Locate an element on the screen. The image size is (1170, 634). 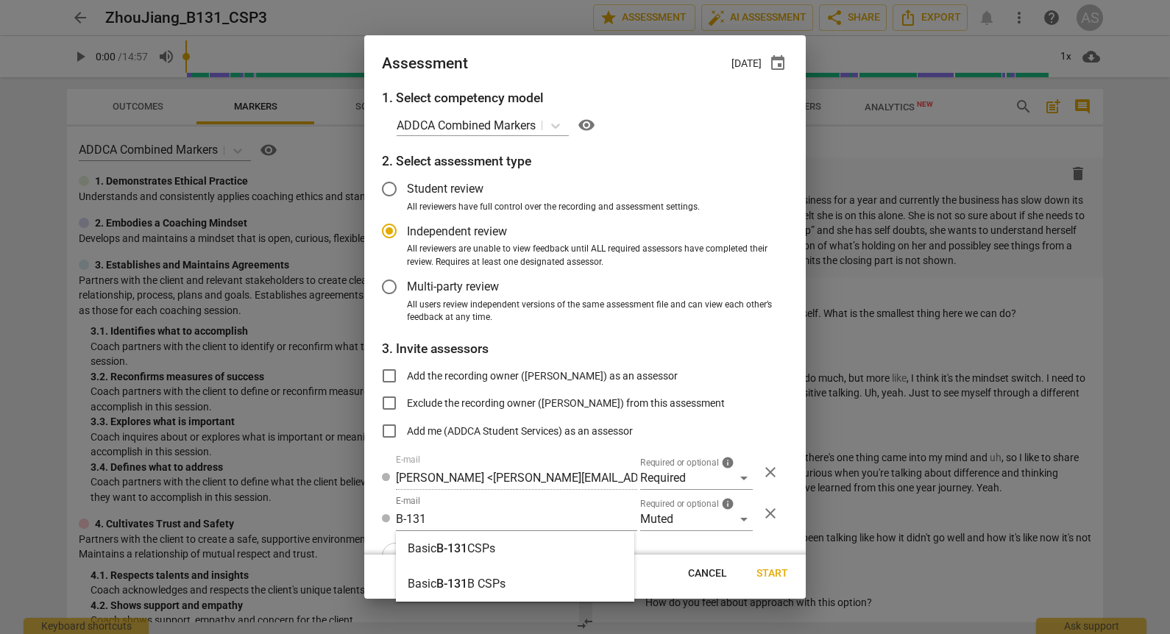
span: event is located at coordinates (778, 63).